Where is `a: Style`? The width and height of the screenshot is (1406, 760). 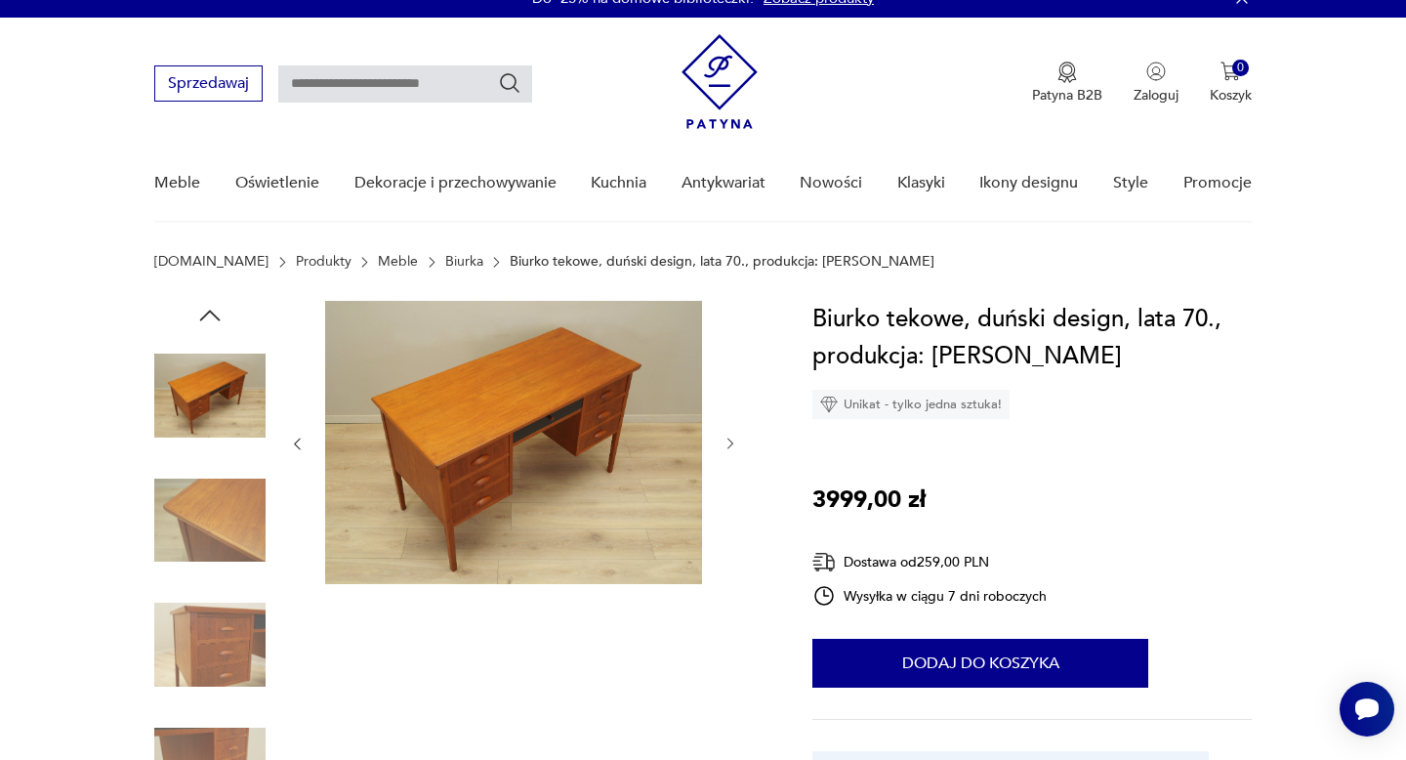 a: Style is located at coordinates (1131, 183).